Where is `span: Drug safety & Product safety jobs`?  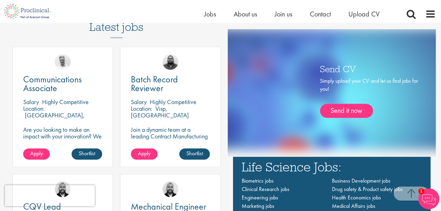
span: Drug safety & Product safety jobs is located at coordinates (367, 189).